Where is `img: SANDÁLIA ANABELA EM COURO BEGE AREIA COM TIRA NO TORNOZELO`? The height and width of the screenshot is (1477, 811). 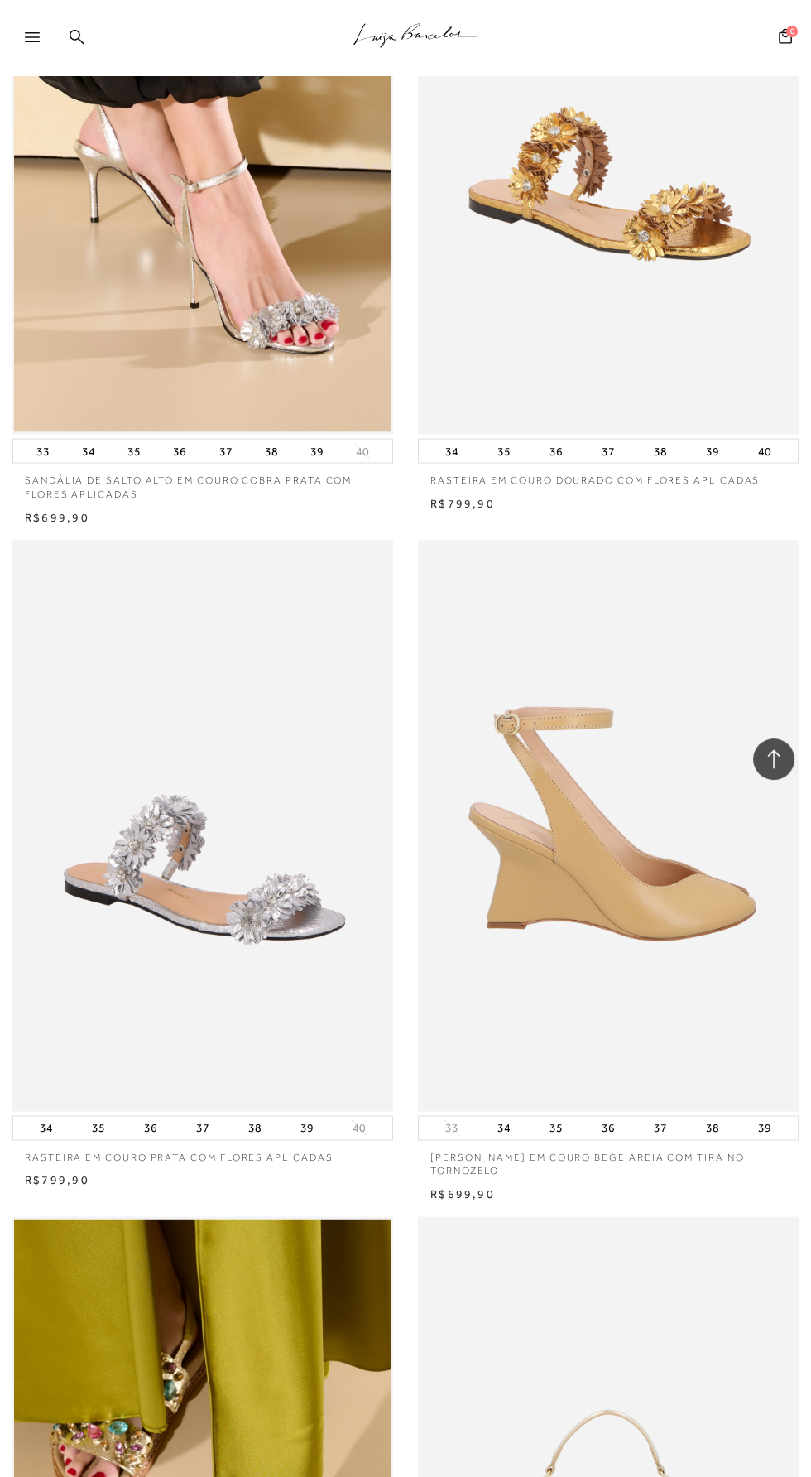 img: SANDÁLIA ANABELA EM COURO BEGE AREIA COM TIRA NO TORNOZELO is located at coordinates (609, 825).